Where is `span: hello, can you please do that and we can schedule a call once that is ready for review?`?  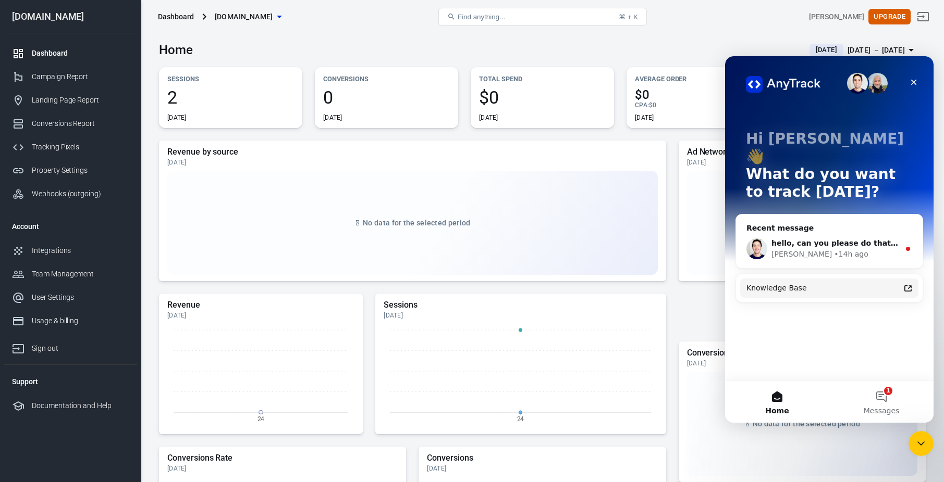 span: hello, can you please do that and we can schedule a call once that is ready for review? is located at coordinates (225, 187).